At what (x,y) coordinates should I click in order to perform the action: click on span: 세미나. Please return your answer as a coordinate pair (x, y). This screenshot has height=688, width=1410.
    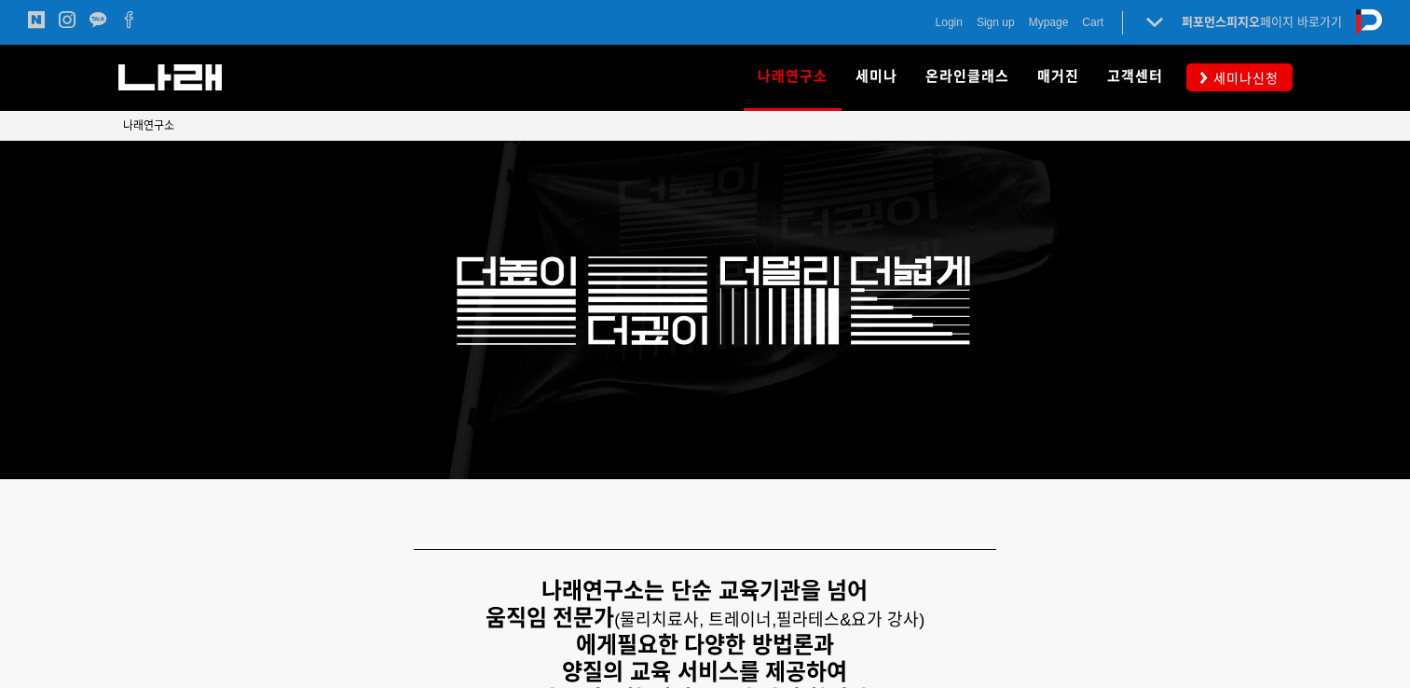
    Looking at the image, I should click on (876, 76).